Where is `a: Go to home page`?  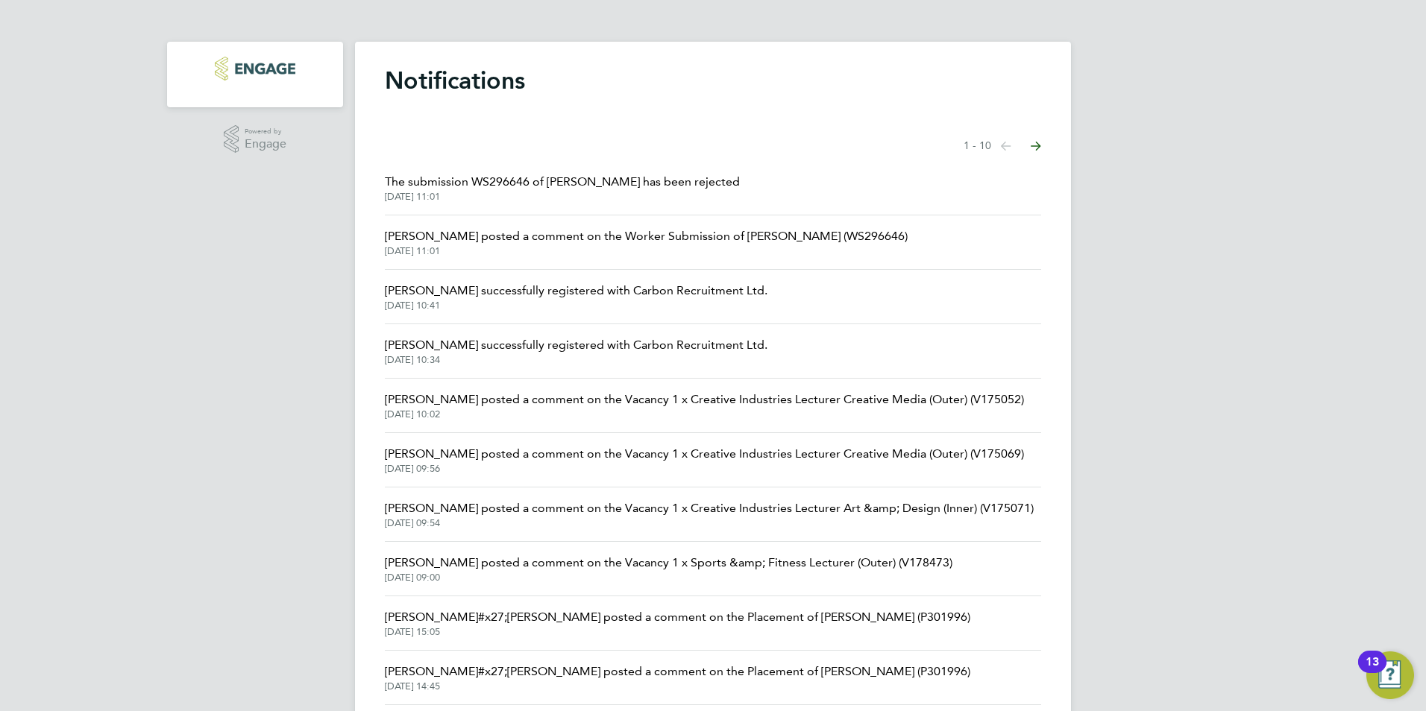
a: Go to home page is located at coordinates (255, 69).